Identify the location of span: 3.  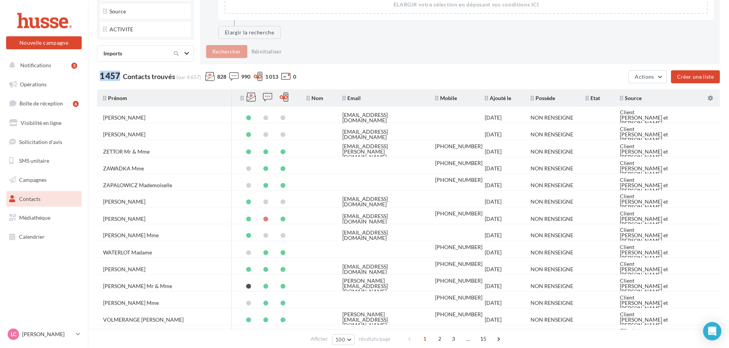
(453, 338).